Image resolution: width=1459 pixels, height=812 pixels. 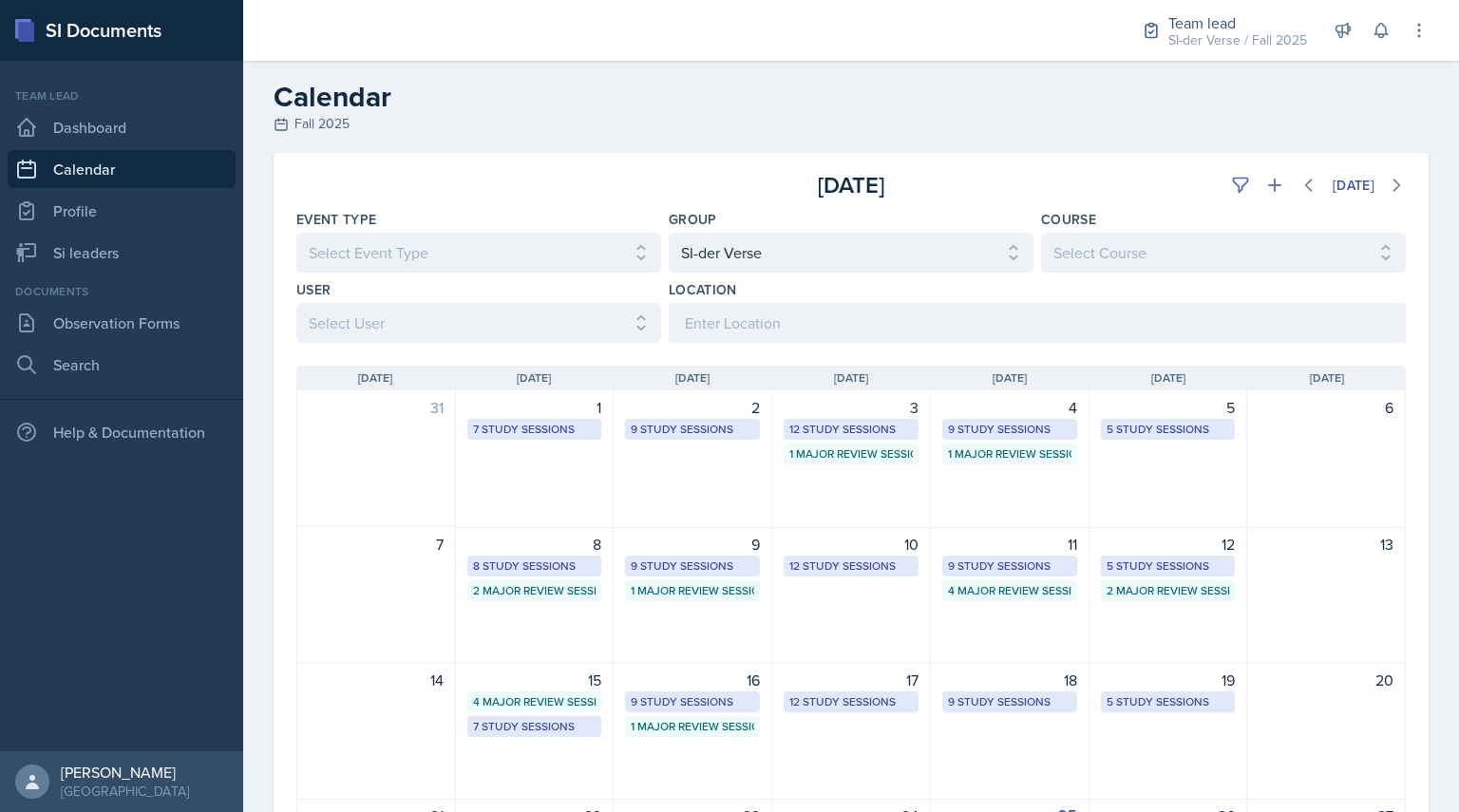 I want to click on a: Profile, so click(x=122, y=210).